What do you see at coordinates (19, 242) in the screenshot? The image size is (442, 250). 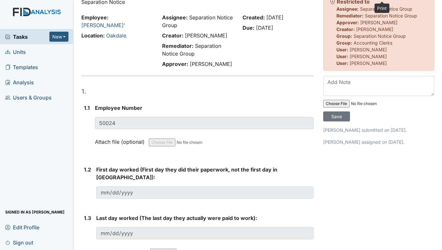 I see `span: Sign out` at bounding box center [19, 242].